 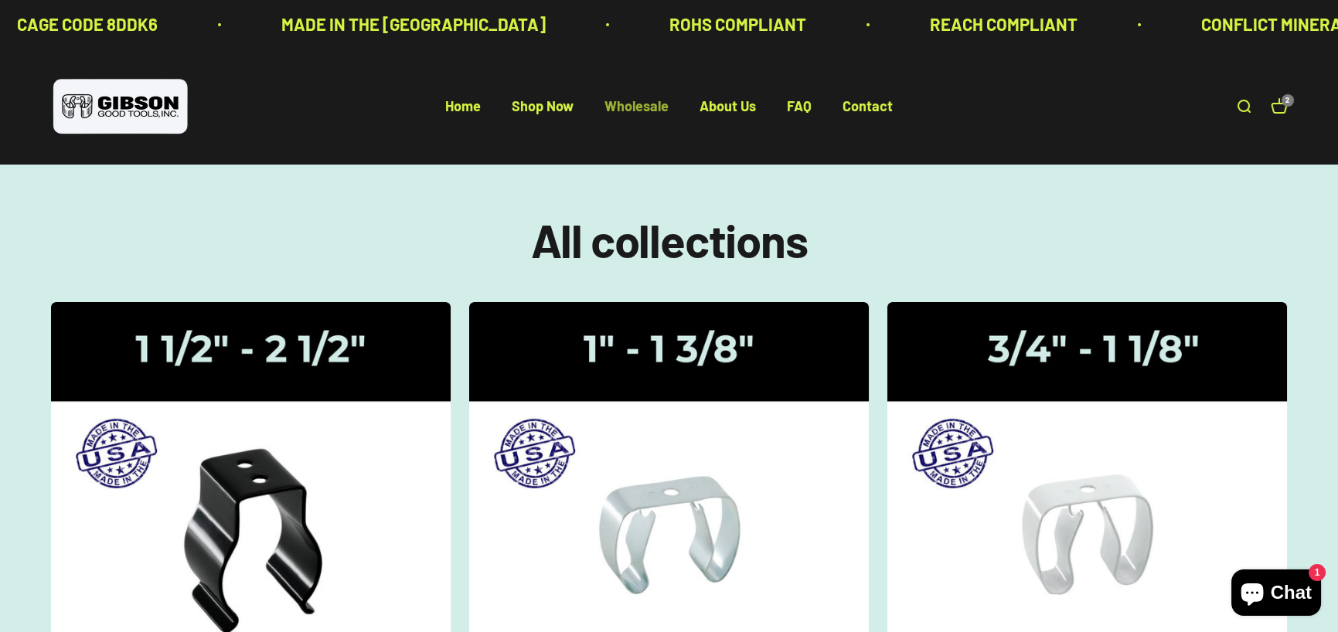 What do you see at coordinates (733, 24) in the screenshot?
I see `p: ROHS COMPLIANT` at bounding box center [733, 24].